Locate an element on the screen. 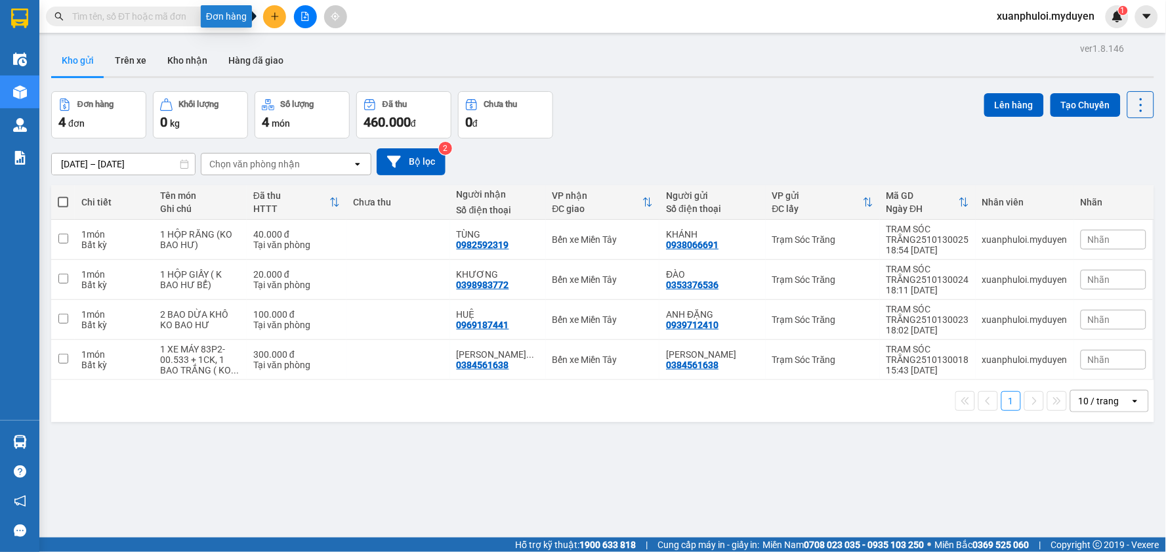 The width and height of the screenshot is (1166, 552). div: 10 / trang is located at coordinates (1099, 401).